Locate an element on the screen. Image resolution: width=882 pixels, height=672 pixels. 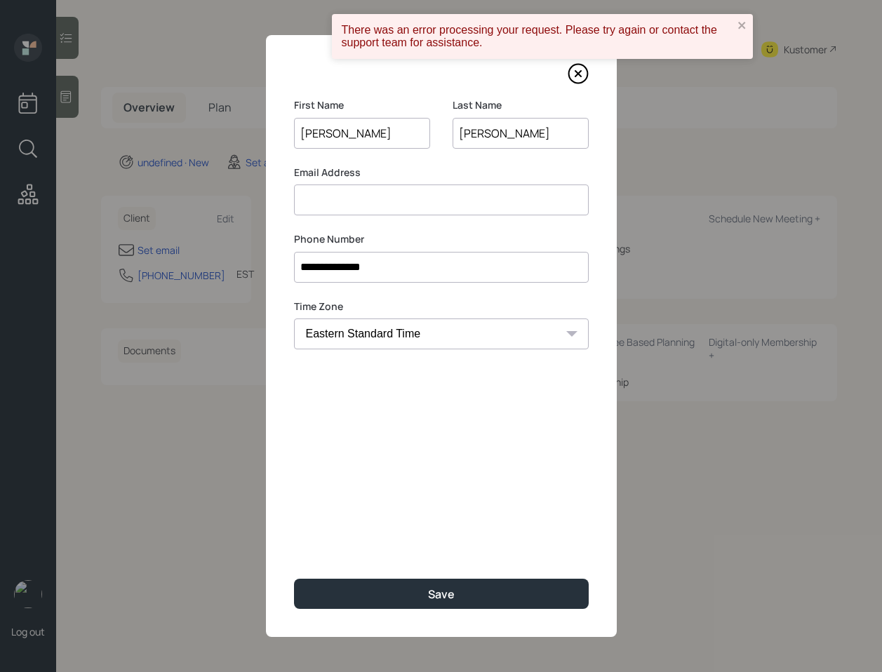
div: There was an error processing your request. Please try again or contact the support team for assi... is located at coordinates (538, 36).